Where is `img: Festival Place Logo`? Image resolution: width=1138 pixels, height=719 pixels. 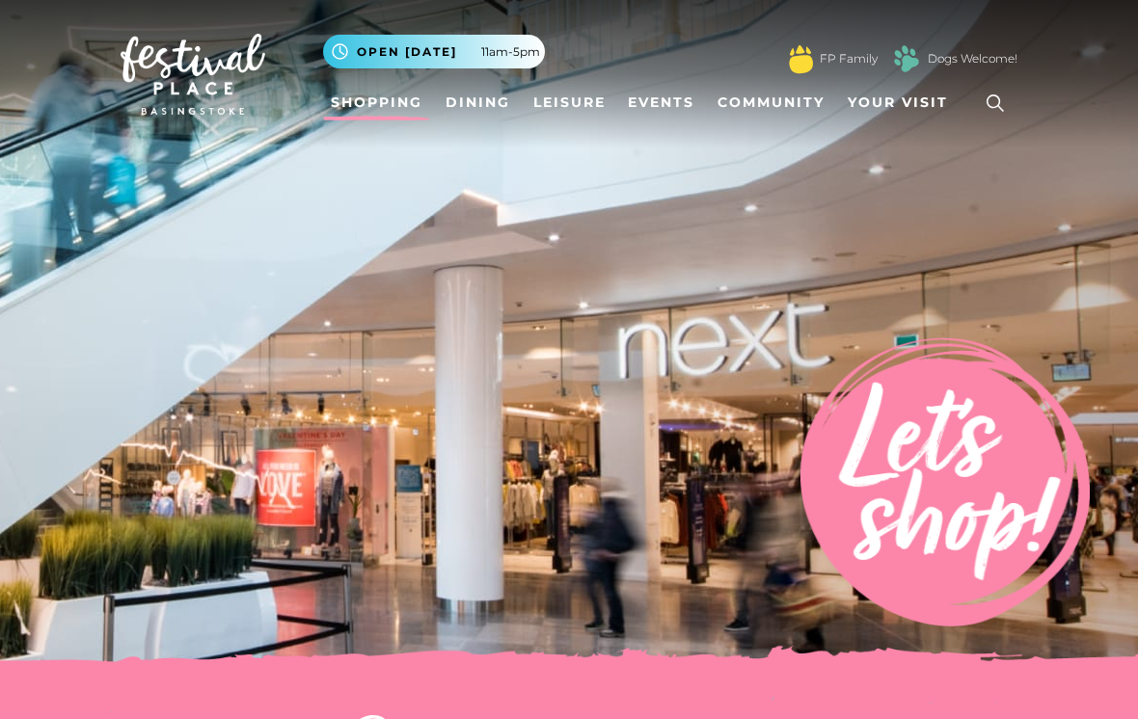
img: Festival Place Logo is located at coordinates (193, 74).